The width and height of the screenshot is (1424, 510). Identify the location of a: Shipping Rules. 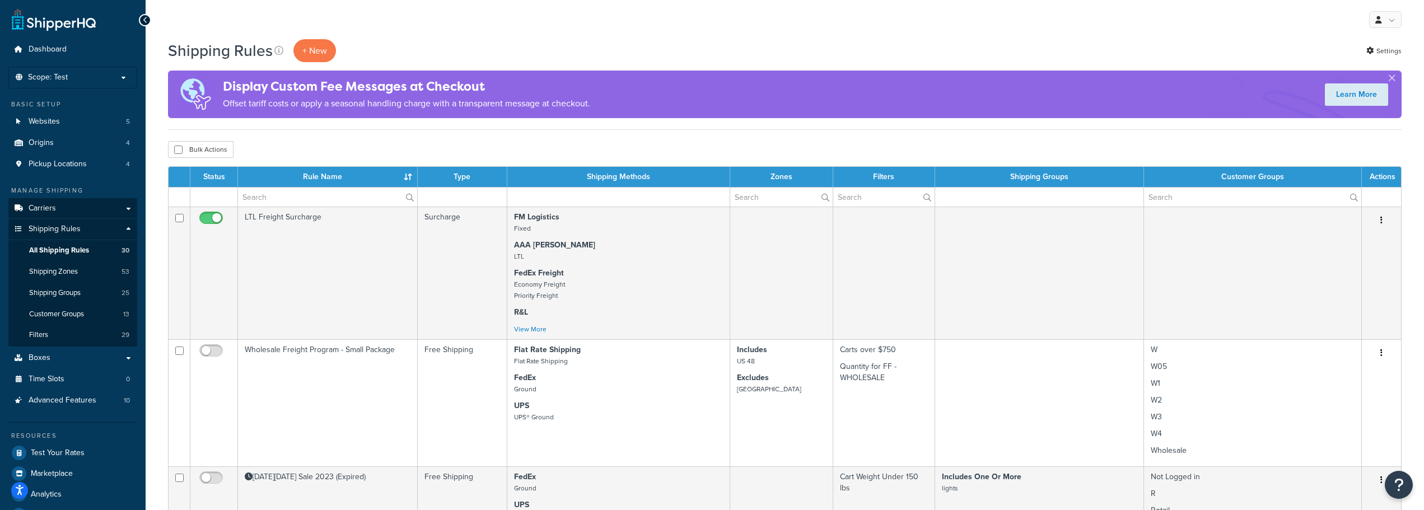
(73, 229).